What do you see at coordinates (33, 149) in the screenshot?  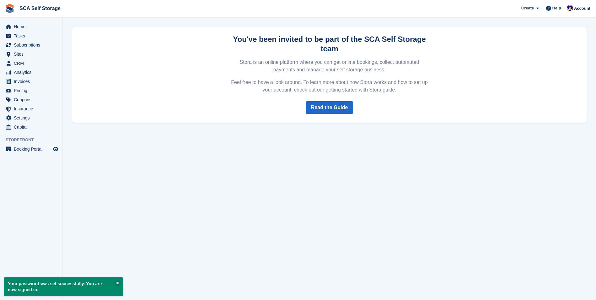 I see `span: Booking Portal` at bounding box center [33, 149].